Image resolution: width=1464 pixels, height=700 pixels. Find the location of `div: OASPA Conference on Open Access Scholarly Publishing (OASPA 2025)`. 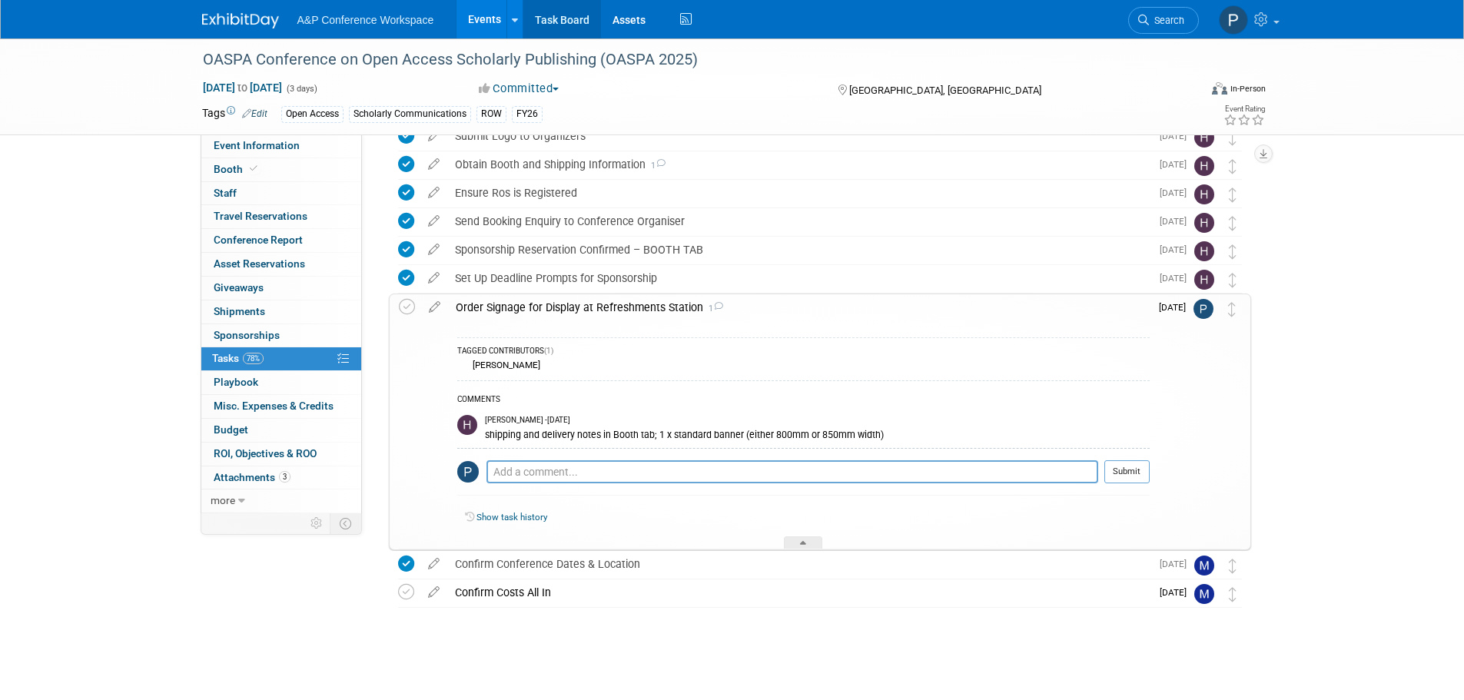

div: OASPA Conference on Open Access Scholarly Publishing (OASPA 2025) is located at coordinates (686, 60).